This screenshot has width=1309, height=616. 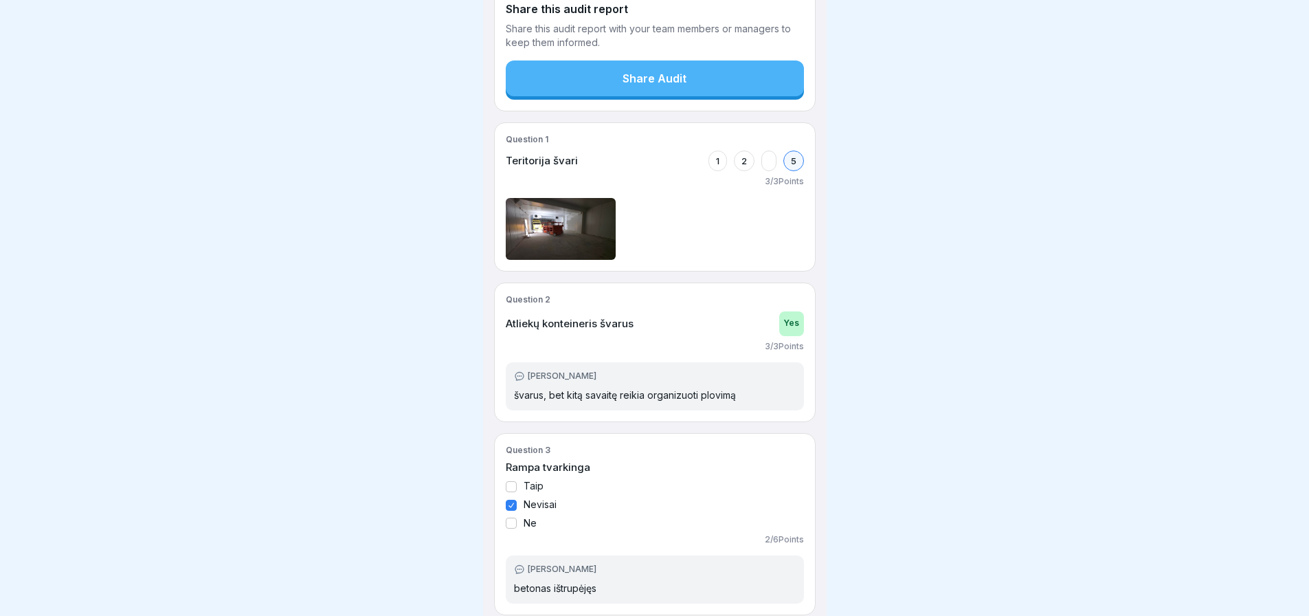 I want to click on div: 1, so click(x=717, y=161).